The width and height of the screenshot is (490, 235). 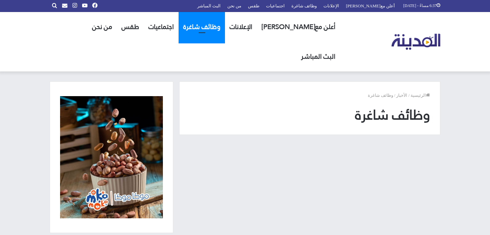 What do you see at coordinates (318, 56) in the screenshot?
I see `a: البث المباشر` at bounding box center [318, 56].